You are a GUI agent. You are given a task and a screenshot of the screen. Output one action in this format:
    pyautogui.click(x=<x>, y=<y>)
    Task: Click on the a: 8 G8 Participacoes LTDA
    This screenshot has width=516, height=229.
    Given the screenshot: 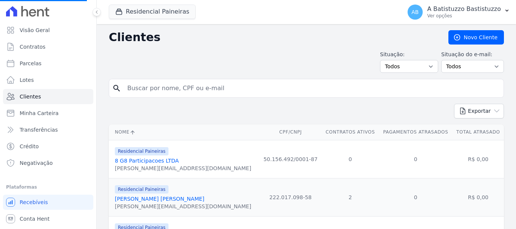 What is the action you would take?
    pyautogui.click(x=147, y=161)
    